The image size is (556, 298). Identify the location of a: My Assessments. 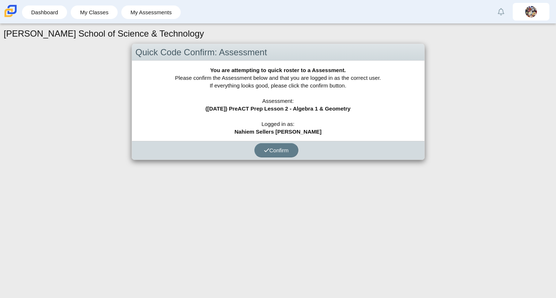
(151, 12).